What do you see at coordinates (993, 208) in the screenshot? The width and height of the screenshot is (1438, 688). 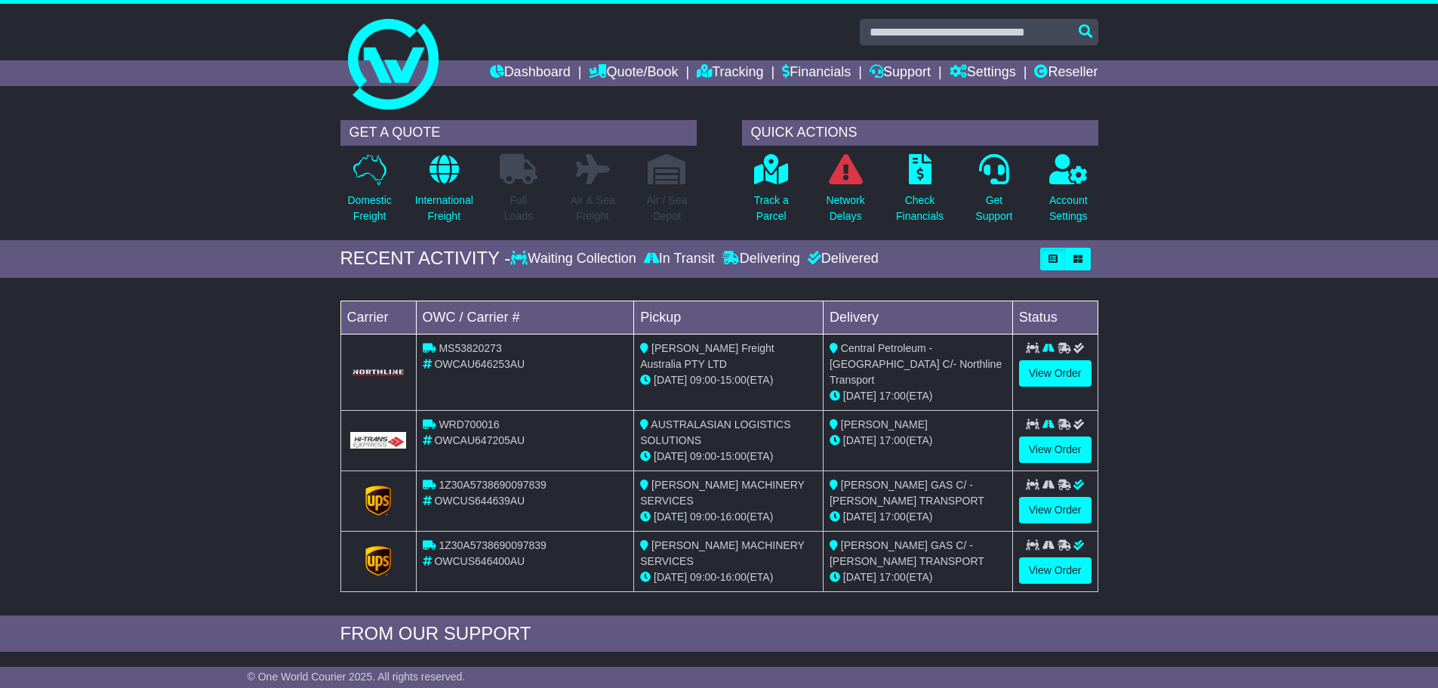 I see `p: Get Support` at bounding box center [993, 208].